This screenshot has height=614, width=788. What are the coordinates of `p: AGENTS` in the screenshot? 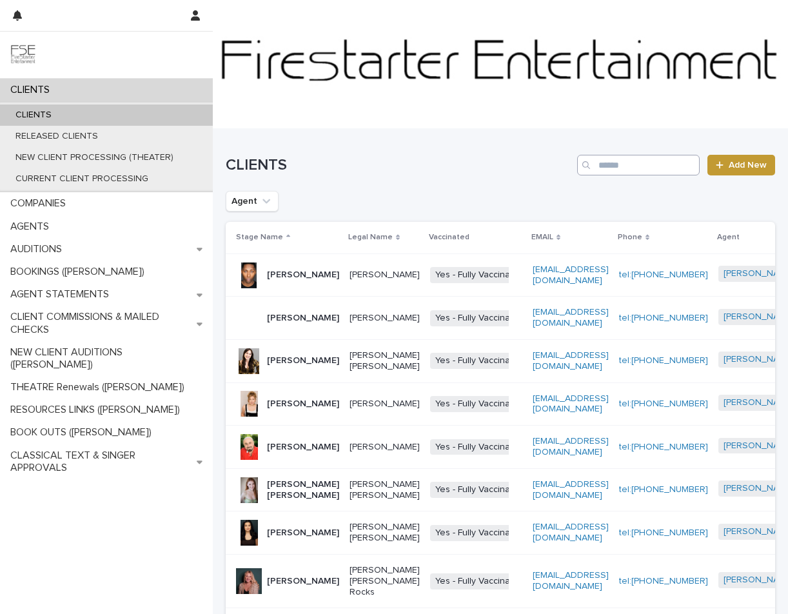 It's located at (32, 226).